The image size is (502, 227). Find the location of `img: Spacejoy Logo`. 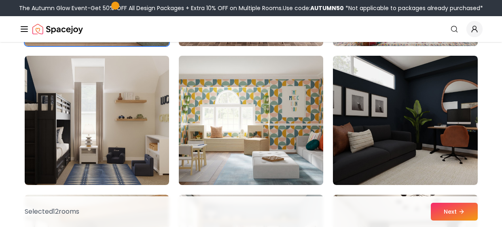

img: Spacejoy Logo is located at coordinates (57, 29).